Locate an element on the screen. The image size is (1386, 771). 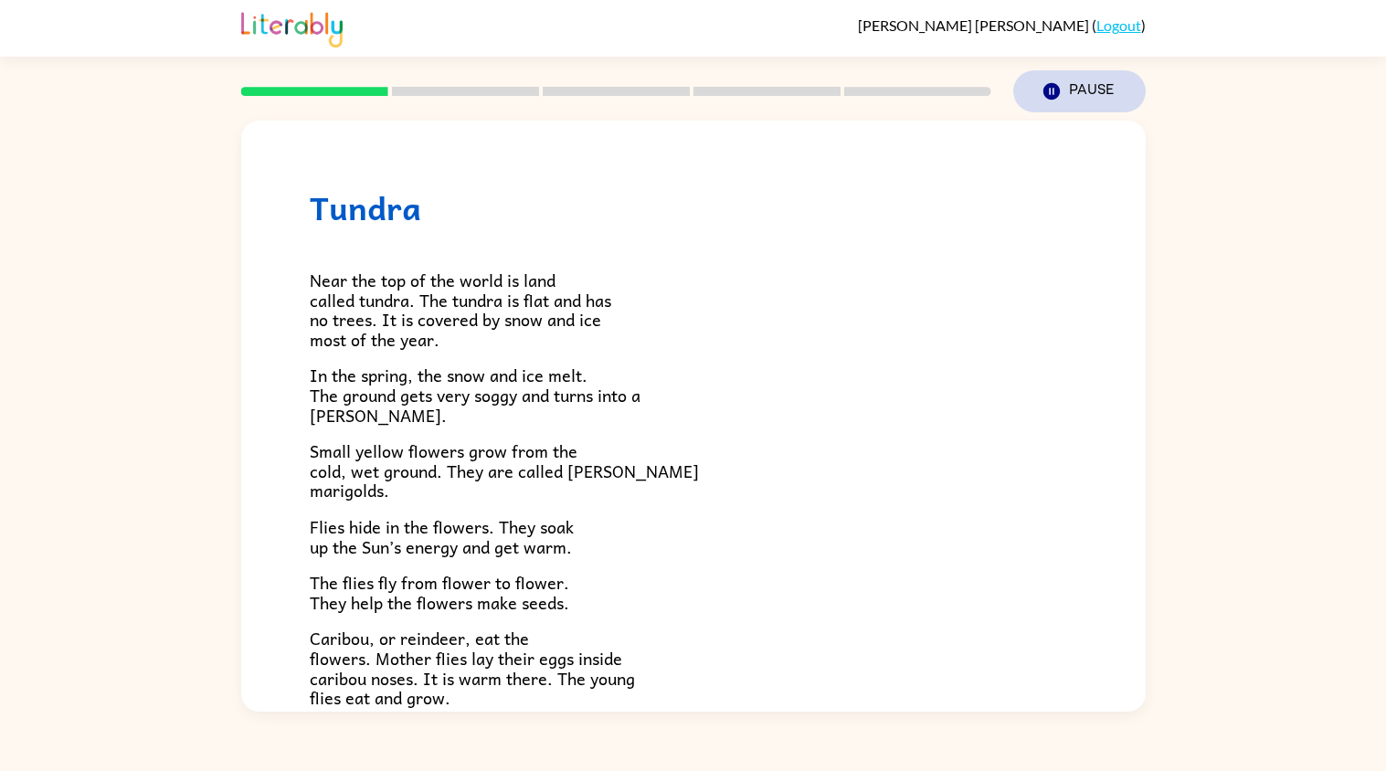
button: Pause is located at coordinates (1079, 91).